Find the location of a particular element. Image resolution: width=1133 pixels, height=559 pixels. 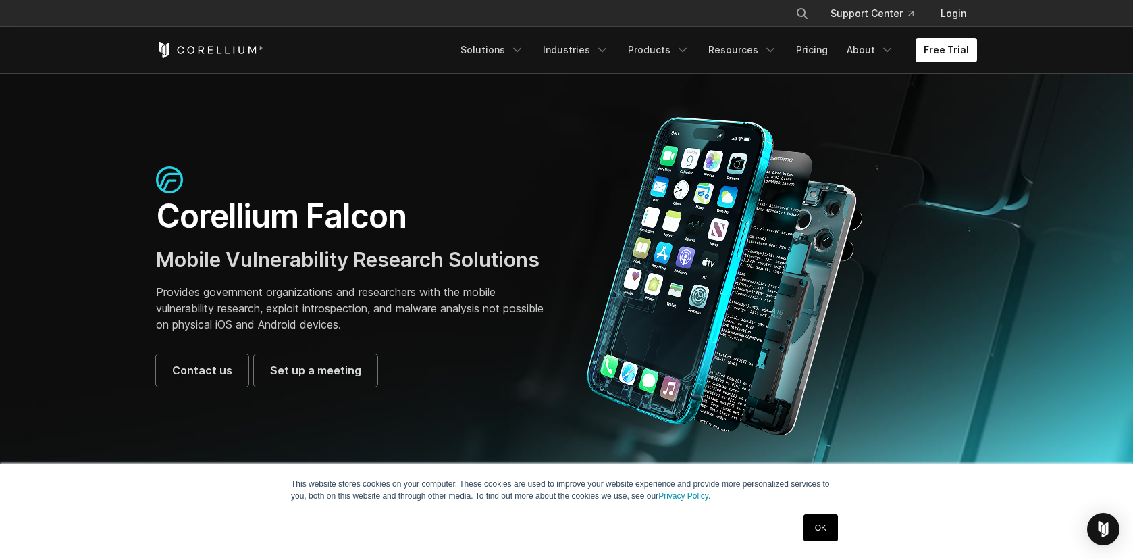

img: Corellium_Falcon Hero 1 is located at coordinates (725, 276).